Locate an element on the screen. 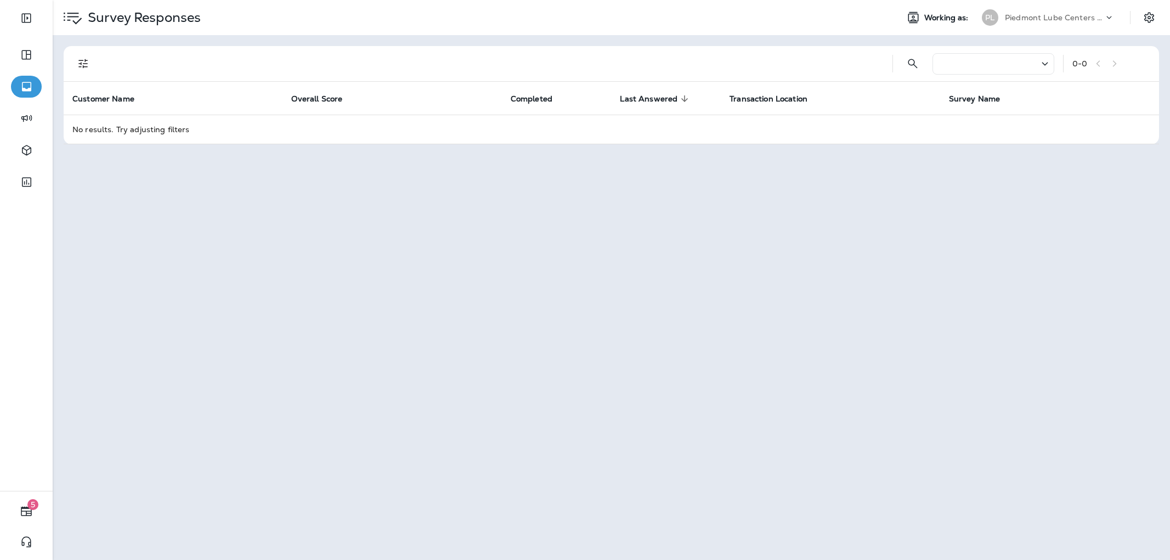 The width and height of the screenshot is (1170, 560). span: Working as: is located at coordinates (948, 18).